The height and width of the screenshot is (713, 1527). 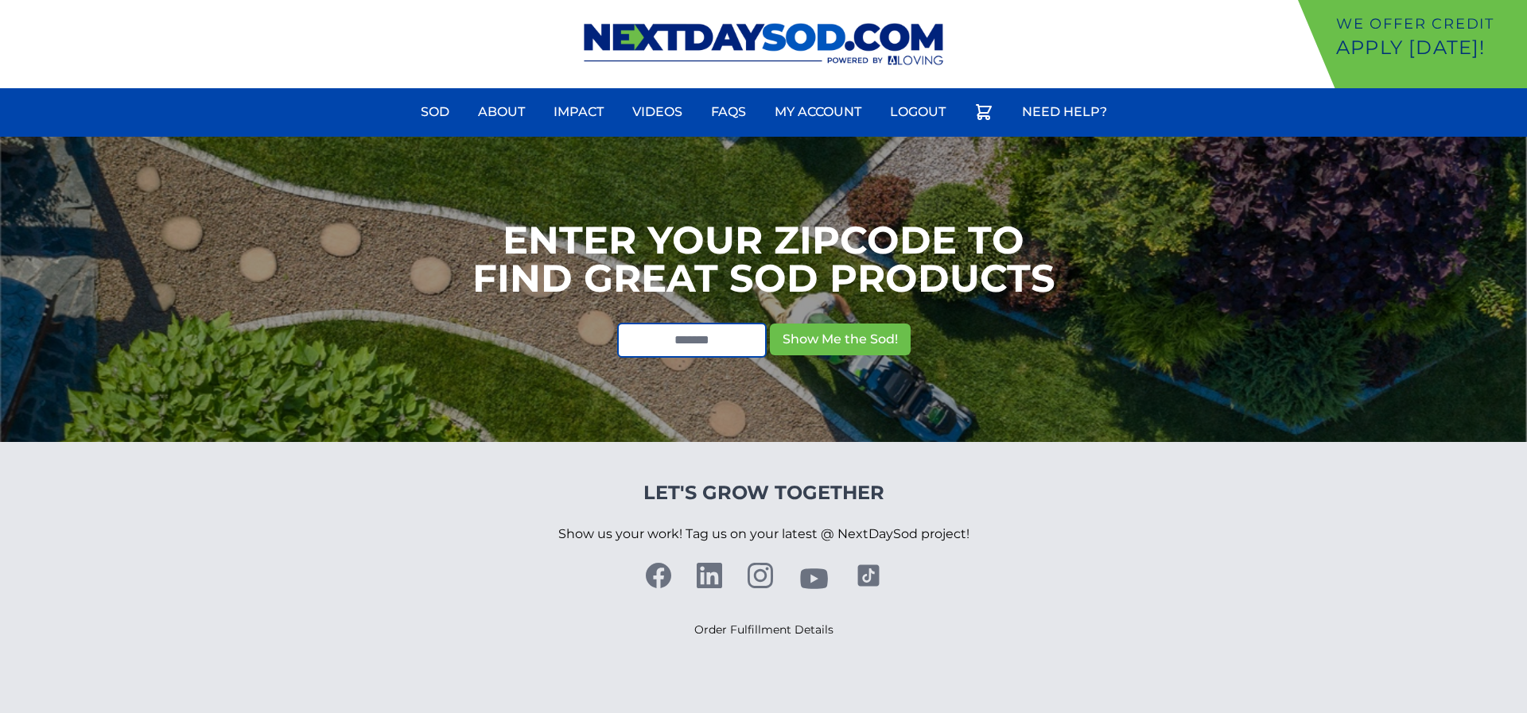 I want to click on a: Order Fulfillment Details, so click(x=763, y=630).